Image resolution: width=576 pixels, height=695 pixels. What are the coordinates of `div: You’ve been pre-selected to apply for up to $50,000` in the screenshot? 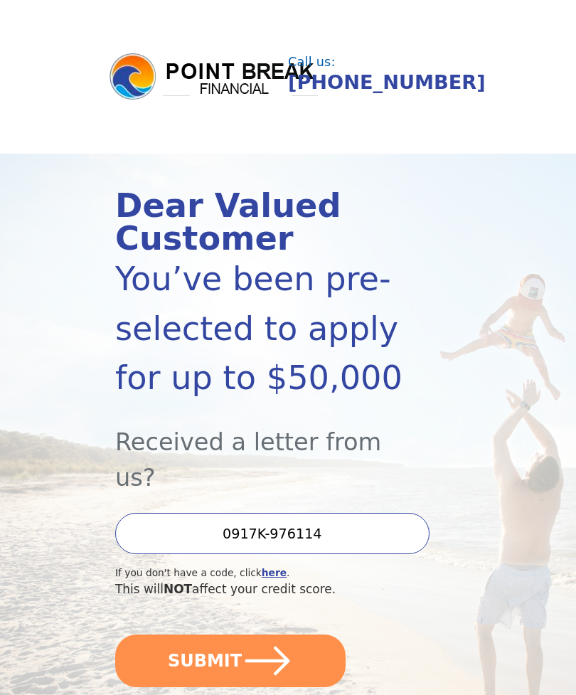 It's located at (262, 328).